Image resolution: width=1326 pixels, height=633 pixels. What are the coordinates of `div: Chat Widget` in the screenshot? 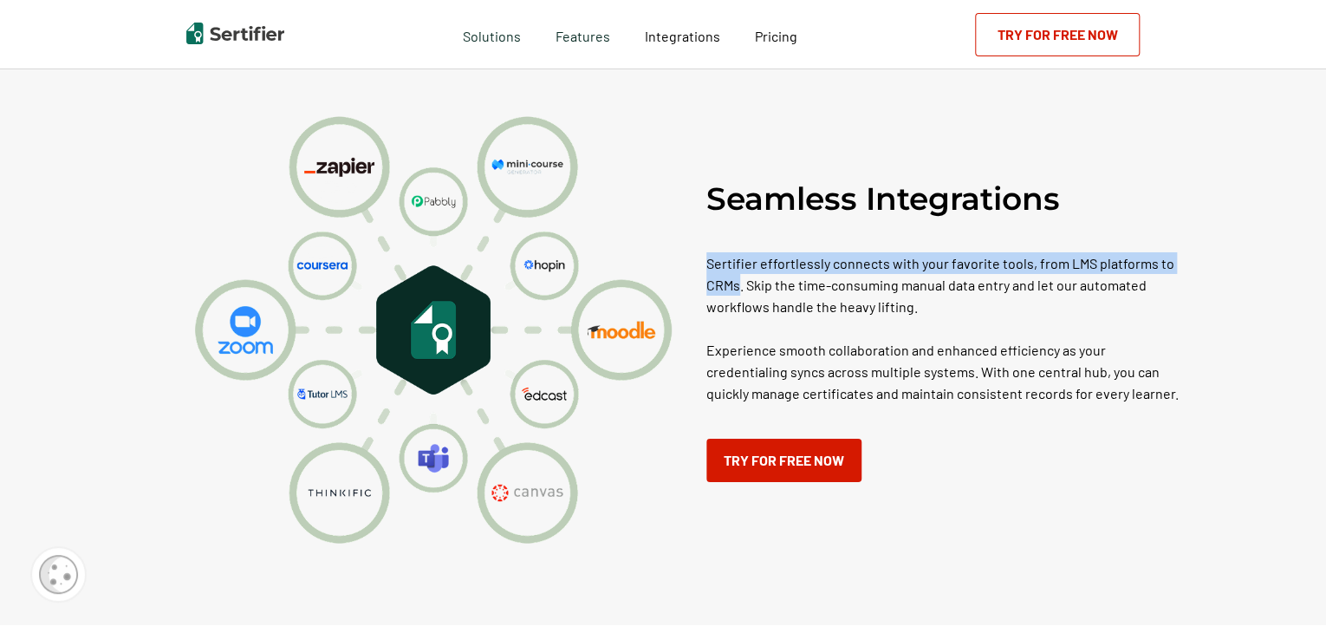 It's located at (1283, 591).